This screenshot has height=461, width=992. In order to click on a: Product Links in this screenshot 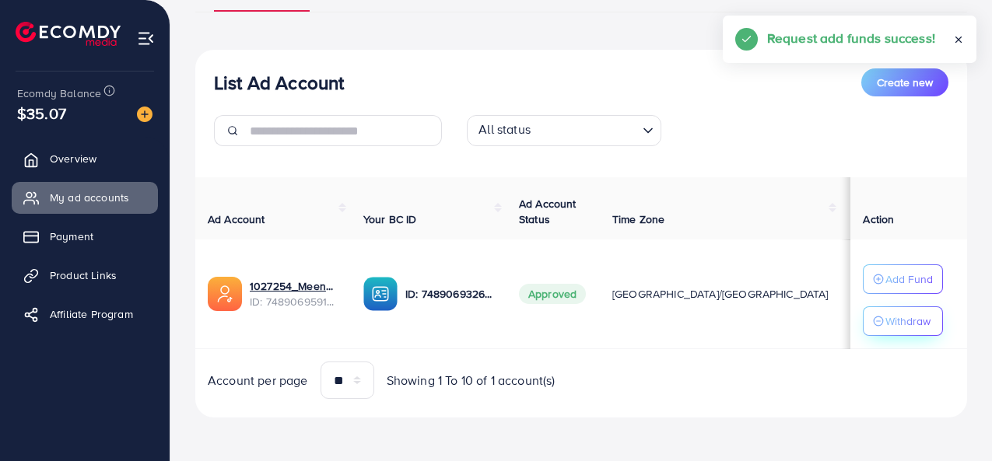, I will do `click(85, 275)`.